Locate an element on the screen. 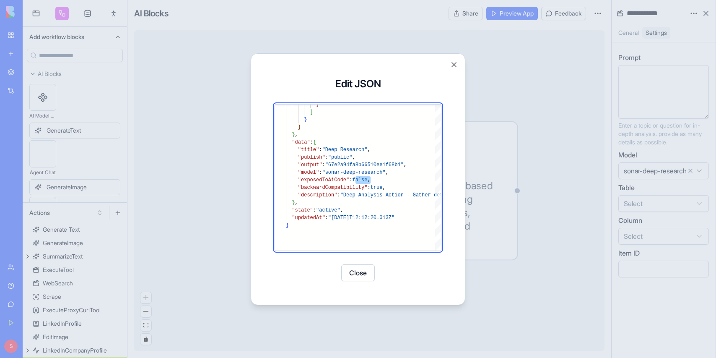  span: "Deep Research" is located at coordinates (345, 150).